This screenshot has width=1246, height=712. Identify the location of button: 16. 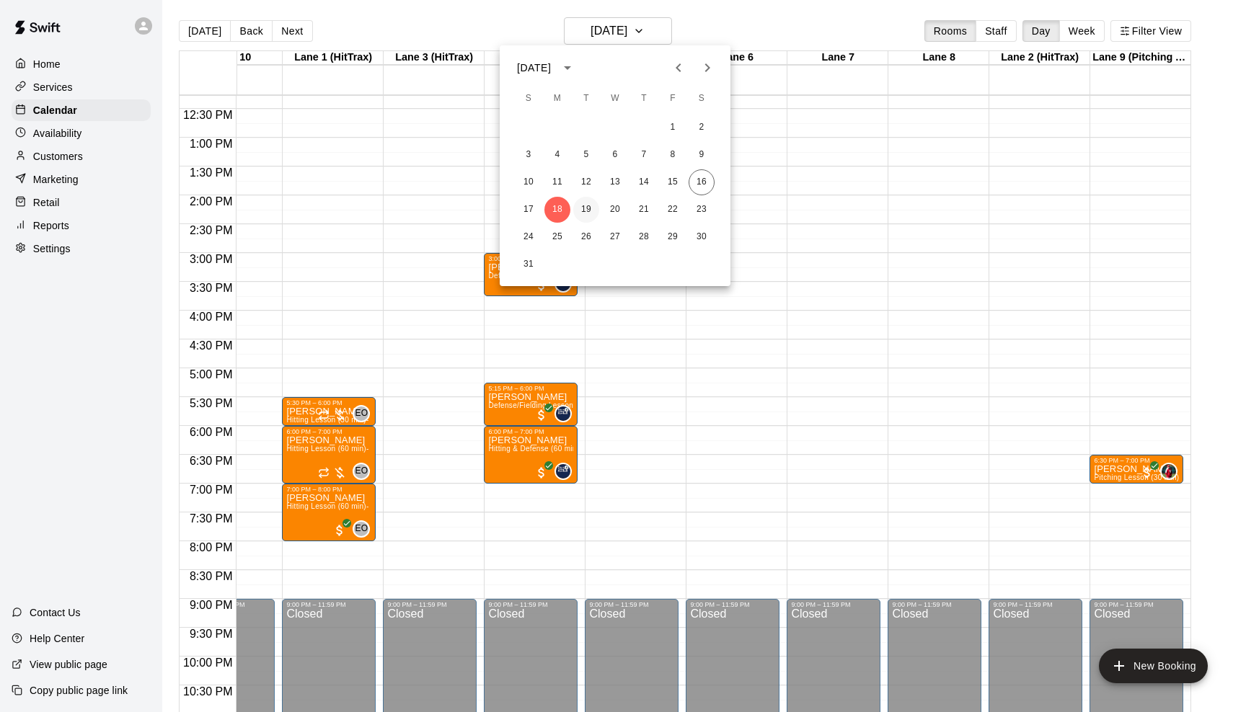
(701, 182).